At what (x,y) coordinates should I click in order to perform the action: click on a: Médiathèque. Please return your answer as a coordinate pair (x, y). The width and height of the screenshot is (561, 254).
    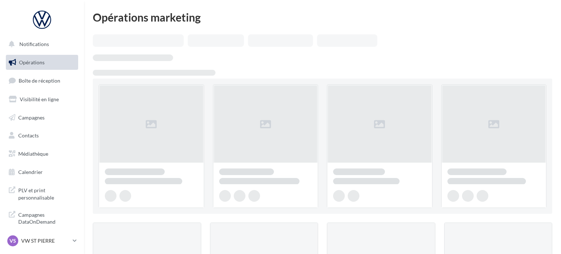
    Looking at the image, I should click on (42, 154).